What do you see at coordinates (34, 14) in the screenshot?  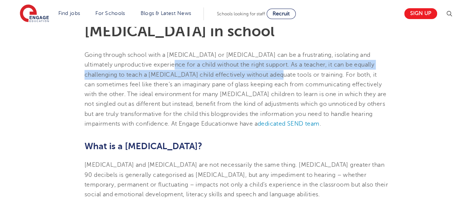 I see `img: Engage Education` at bounding box center [34, 14].